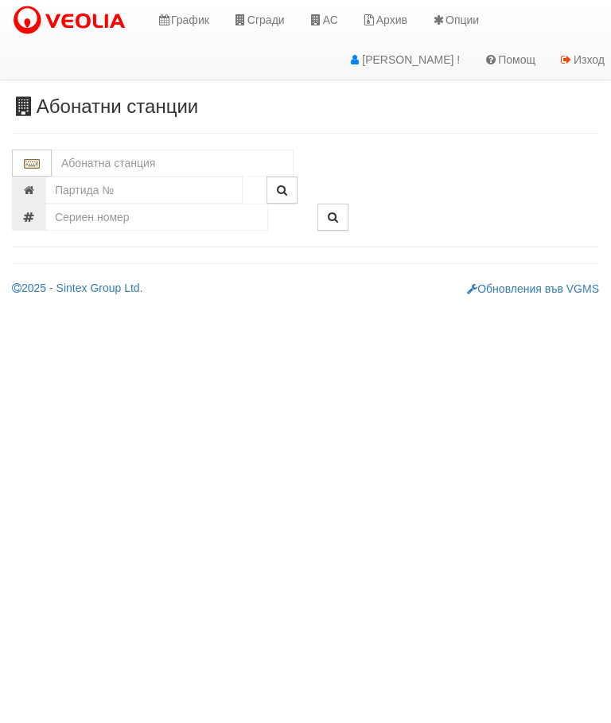 The height and width of the screenshot is (723, 611). What do you see at coordinates (509, 60) in the screenshot?
I see `a: Помощ` at bounding box center [509, 60].